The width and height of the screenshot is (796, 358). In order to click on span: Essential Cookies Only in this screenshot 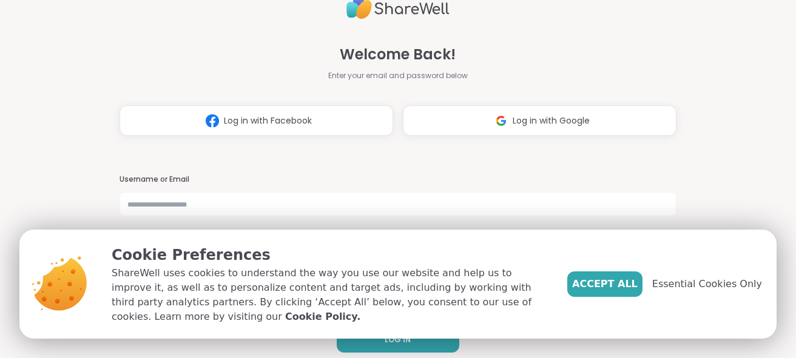, I will do `click(707, 284)`.